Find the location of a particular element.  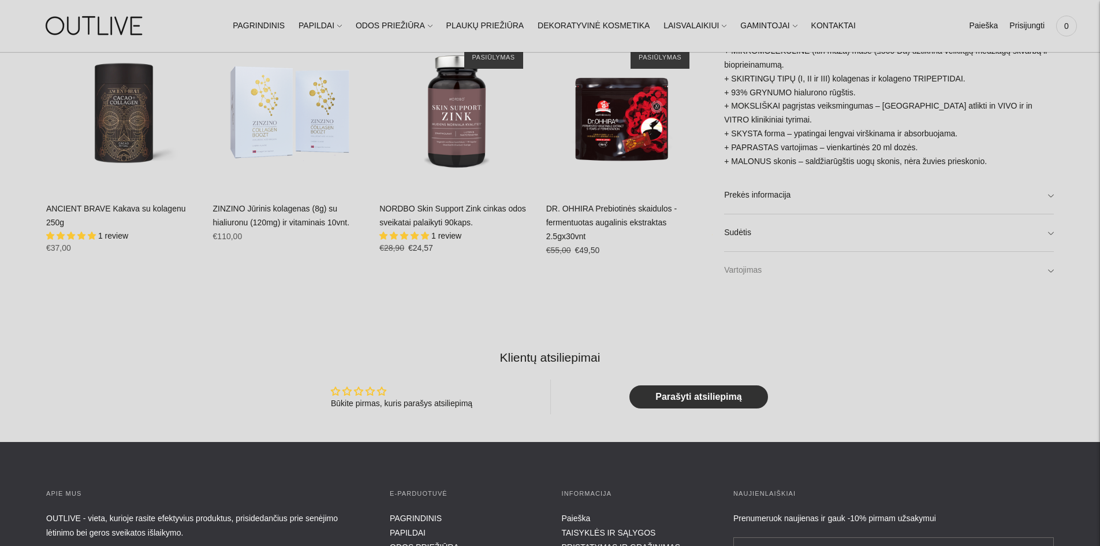

span: €49,50 is located at coordinates (587, 250).